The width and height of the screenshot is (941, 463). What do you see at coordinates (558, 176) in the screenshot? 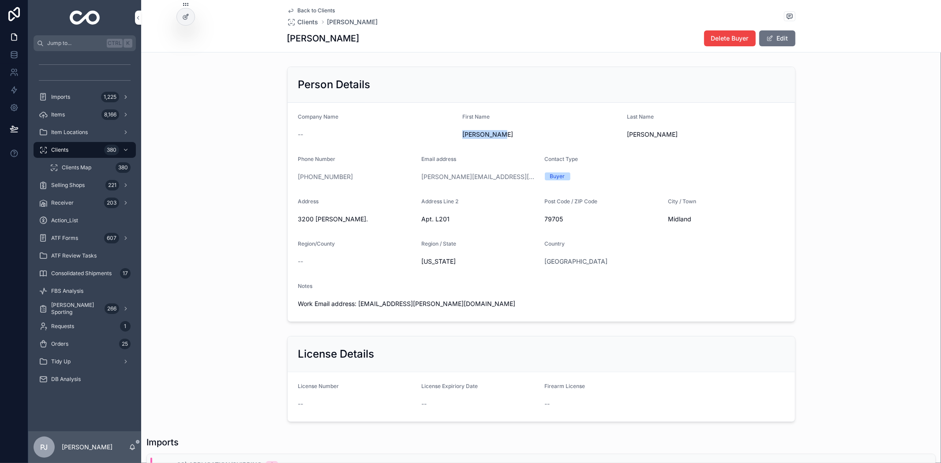
I see `div: Buyer` at bounding box center [558, 176].